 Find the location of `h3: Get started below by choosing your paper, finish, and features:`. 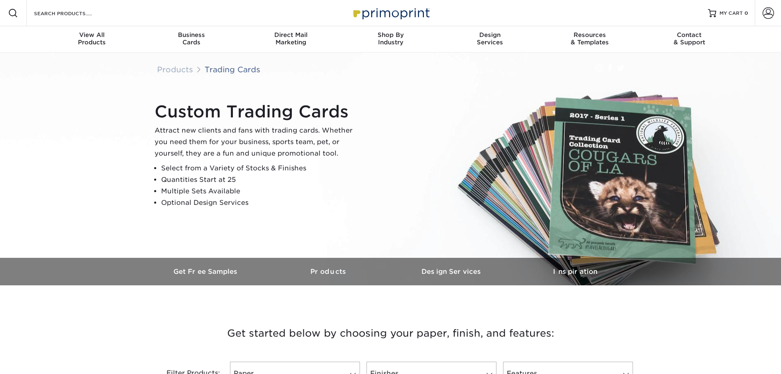

h3: Get started below by choosing your paper, finish, and features: is located at coordinates (391, 333).